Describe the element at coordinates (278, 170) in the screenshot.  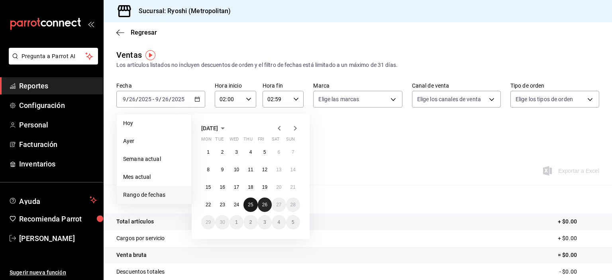
I see `abbr: September 13, 2025` at that location.